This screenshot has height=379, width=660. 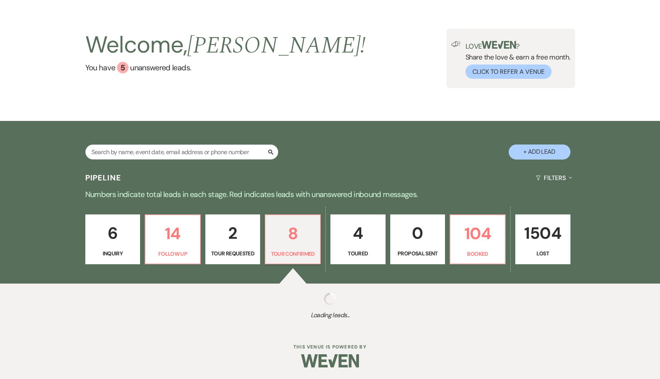 I want to click on a: 2Tour Requested, so click(x=233, y=239).